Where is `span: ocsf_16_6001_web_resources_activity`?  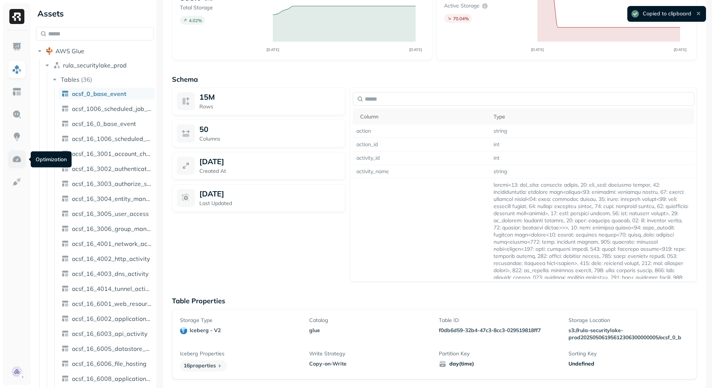
span: ocsf_16_6001_web_resources_activity is located at coordinates (112, 304).